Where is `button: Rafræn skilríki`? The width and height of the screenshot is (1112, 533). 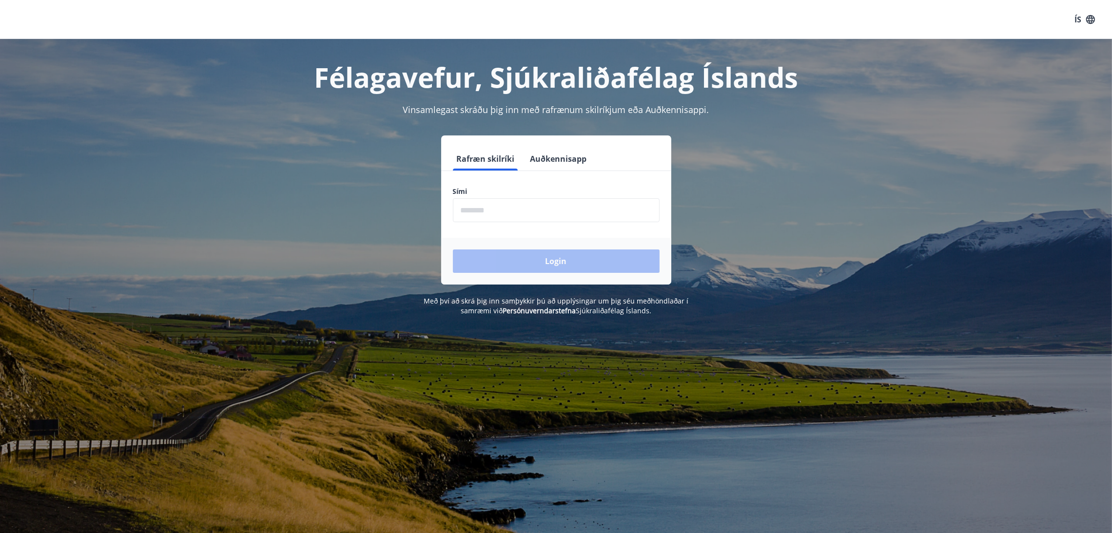
button: Rafræn skilríki is located at coordinates (486, 159).